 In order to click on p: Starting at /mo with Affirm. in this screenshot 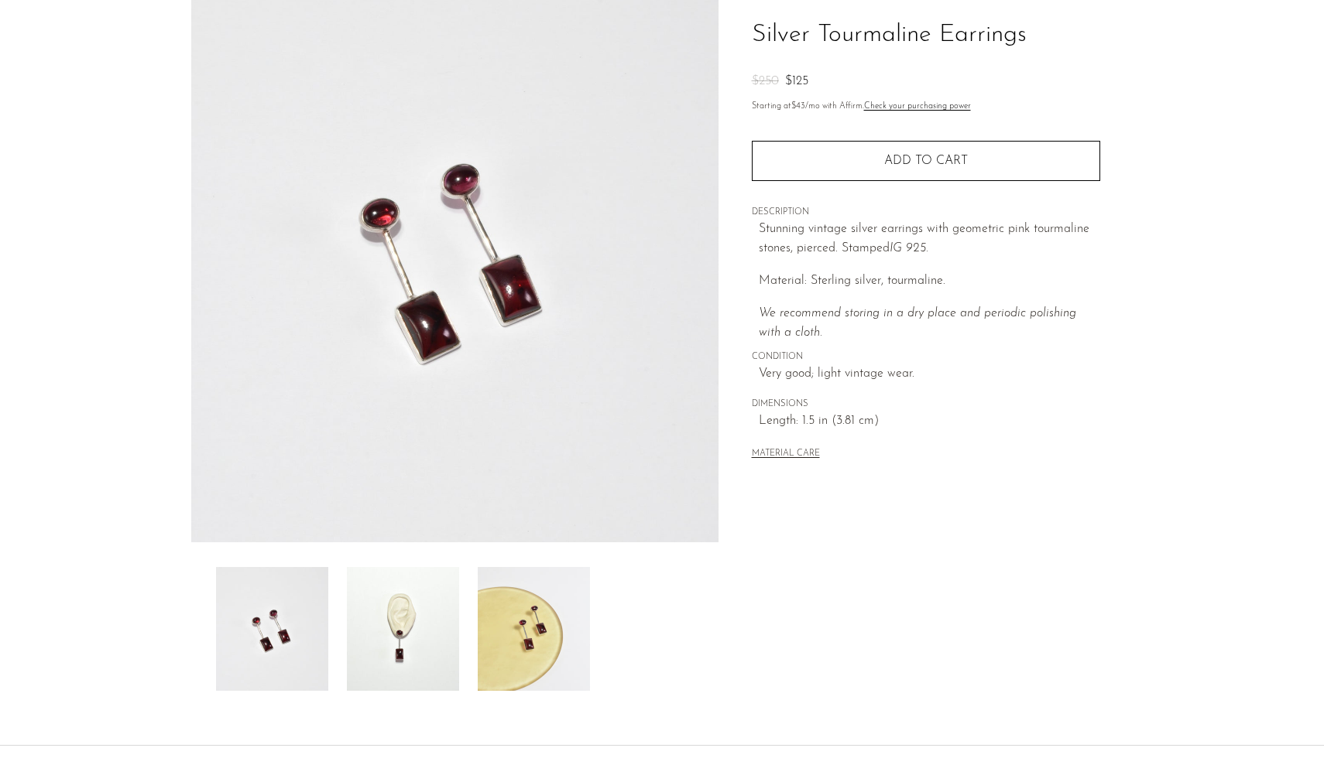, I will do `click(926, 107)`.